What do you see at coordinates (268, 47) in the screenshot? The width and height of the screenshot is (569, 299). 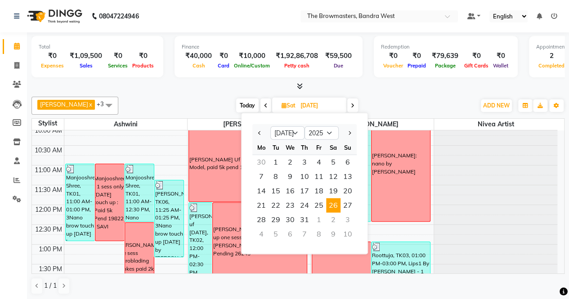 I see `div: Finance` at bounding box center [268, 47].